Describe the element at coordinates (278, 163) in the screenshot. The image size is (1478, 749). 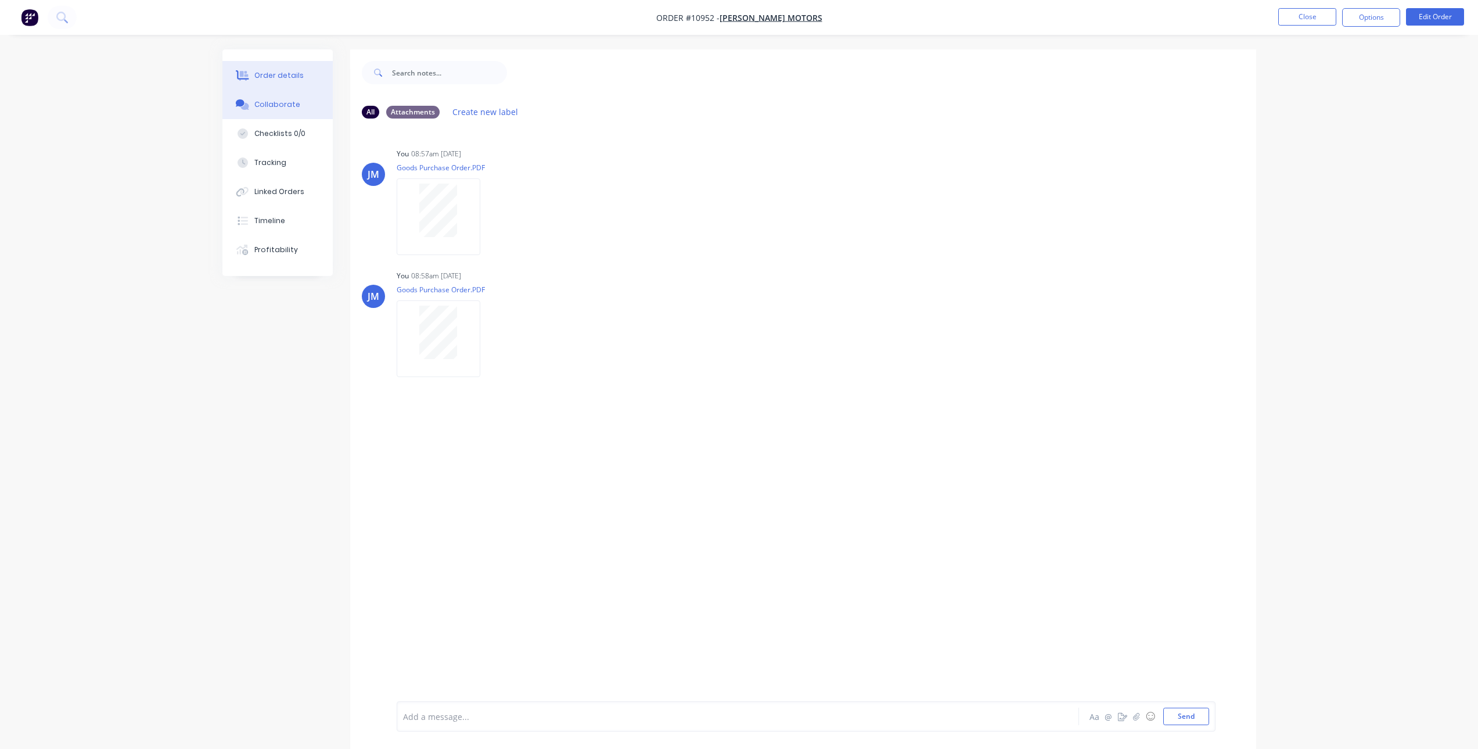
I see `button: Tracking` at that location.